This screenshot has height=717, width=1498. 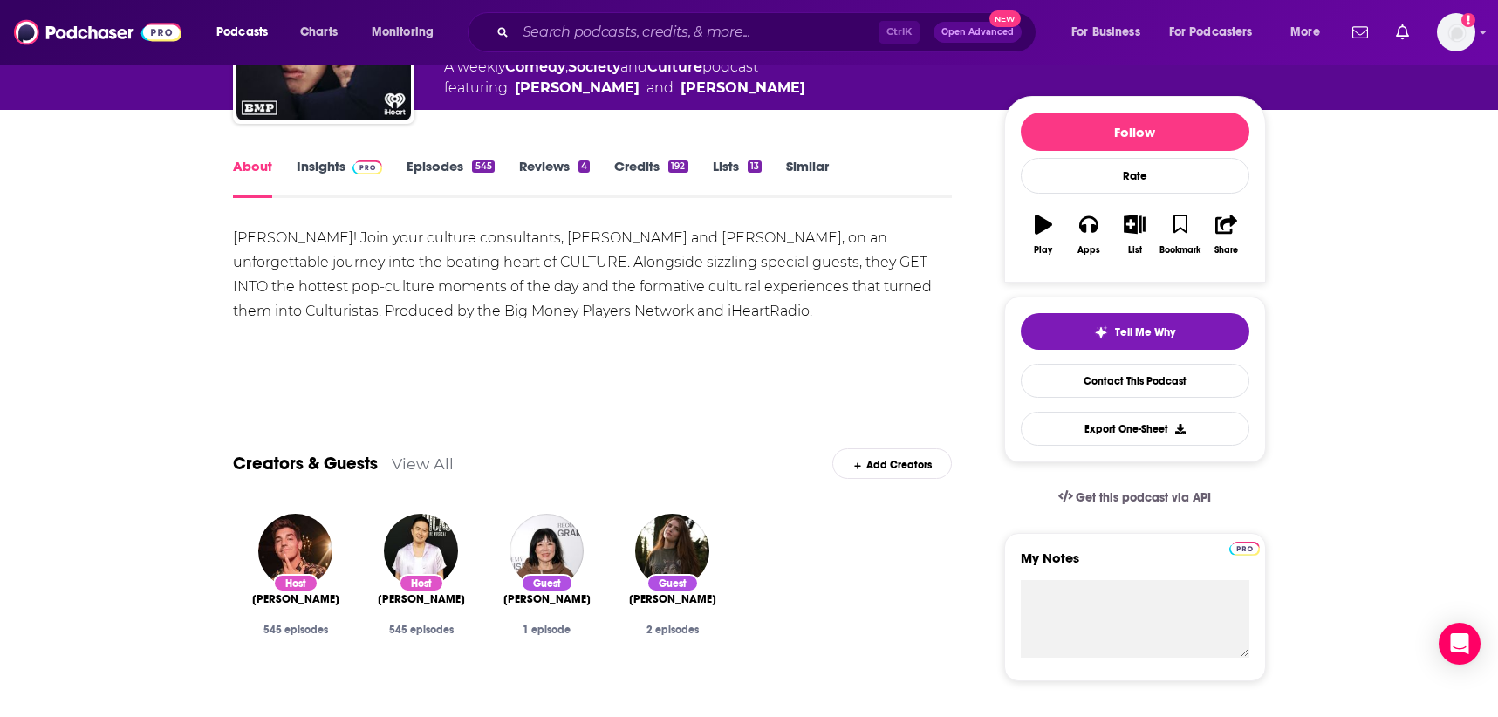 I want to click on div: List, so click(x=1135, y=250).